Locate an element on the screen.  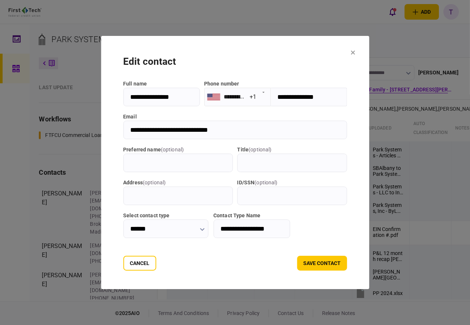
label: full name is located at coordinates (161, 84).